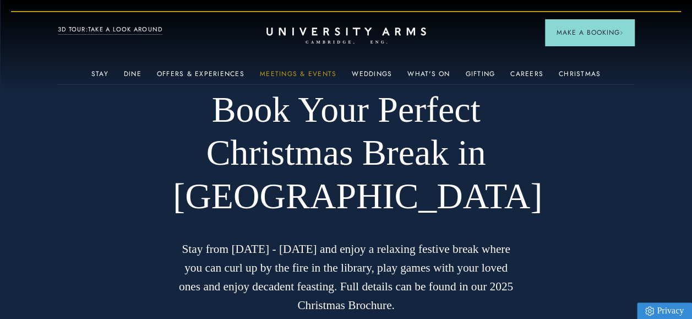 Image resolution: width=692 pixels, height=319 pixels. I want to click on a: Offers & Experiences, so click(200, 77).